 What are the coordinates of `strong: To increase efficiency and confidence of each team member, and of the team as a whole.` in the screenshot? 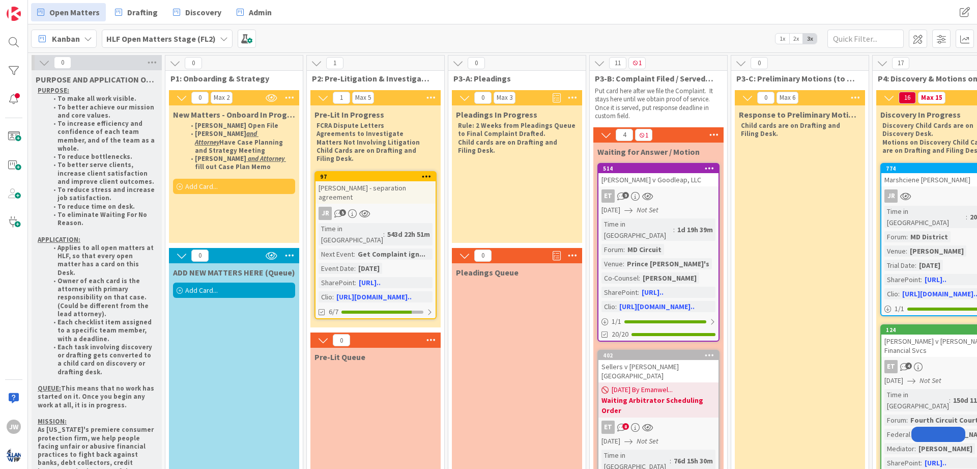 It's located at (107, 136).